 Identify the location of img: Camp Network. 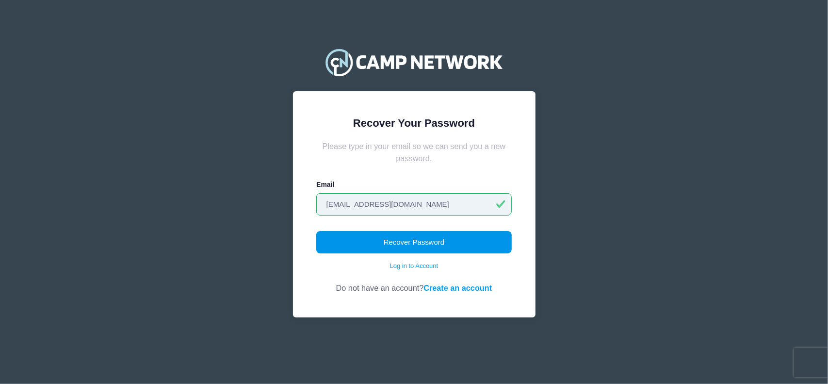
(414, 62).